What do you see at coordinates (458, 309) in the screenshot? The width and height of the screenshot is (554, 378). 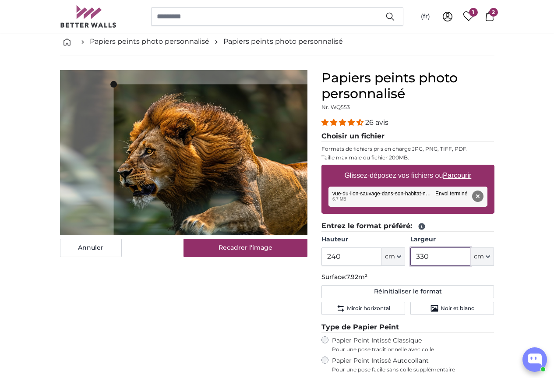 I see `span: Noir et blanc` at bounding box center [458, 309].